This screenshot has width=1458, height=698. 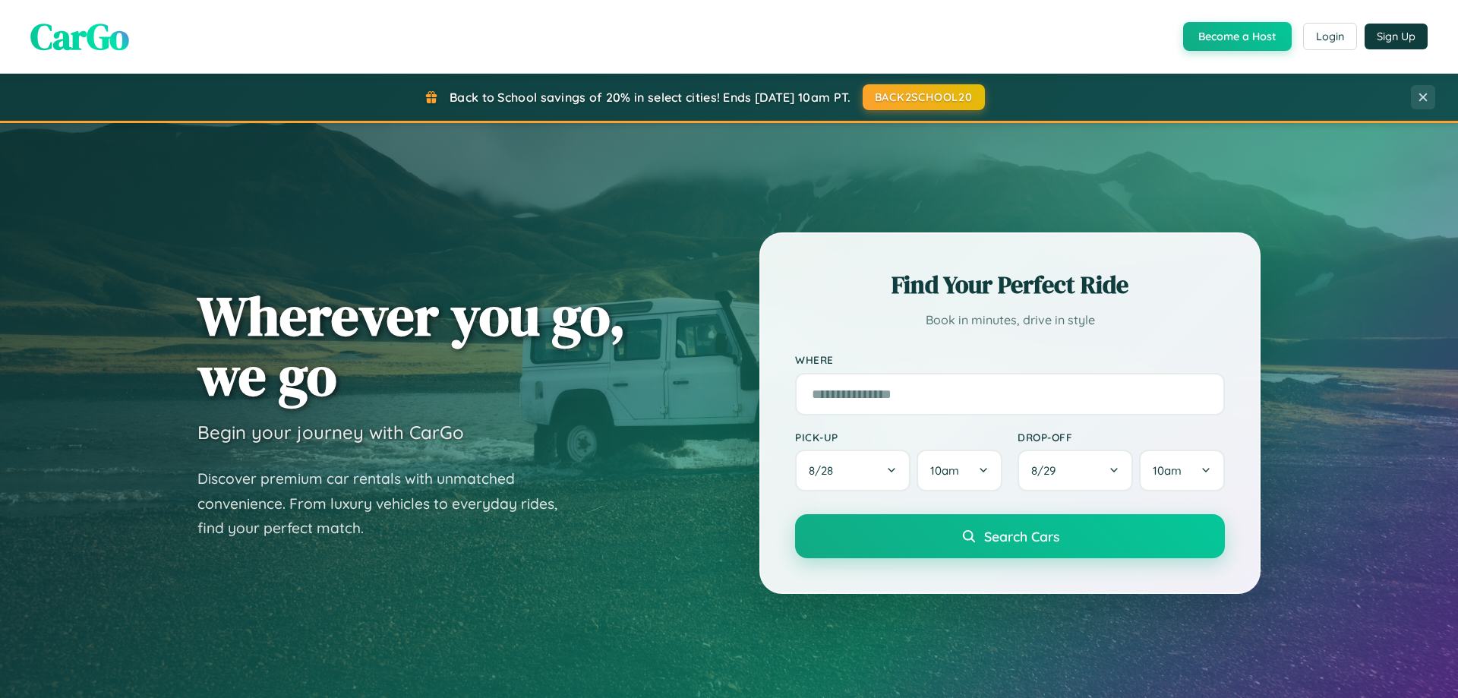 What do you see at coordinates (1396, 36) in the screenshot?
I see `button: Sign Up` at bounding box center [1396, 36].